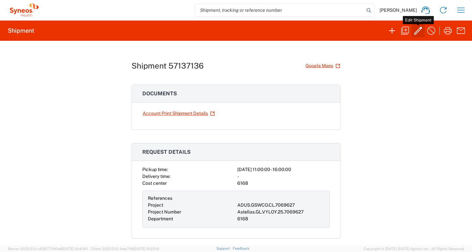 The image size is (472, 252). What do you see at coordinates (191, 205) in the screenshot?
I see `div: Project` at bounding box center [191, 205].